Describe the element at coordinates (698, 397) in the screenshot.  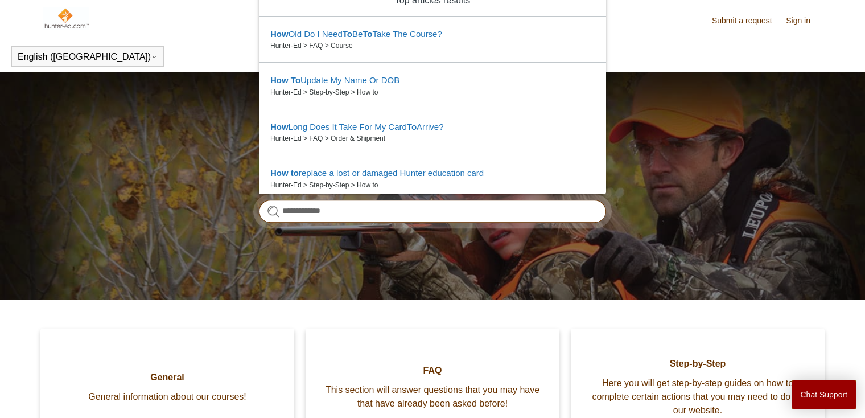
I see `span: Here you will get step-by-step guides on how to complete certain actions that you may need to do ...` at that location.